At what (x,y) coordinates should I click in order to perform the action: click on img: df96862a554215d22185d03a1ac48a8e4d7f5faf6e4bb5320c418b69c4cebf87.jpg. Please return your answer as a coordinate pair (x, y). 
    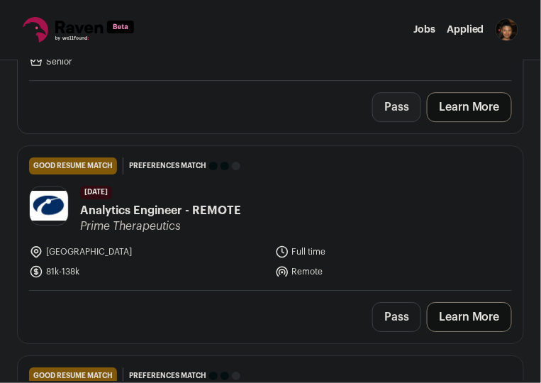
    Looking at the image, I should click on (49, 206).